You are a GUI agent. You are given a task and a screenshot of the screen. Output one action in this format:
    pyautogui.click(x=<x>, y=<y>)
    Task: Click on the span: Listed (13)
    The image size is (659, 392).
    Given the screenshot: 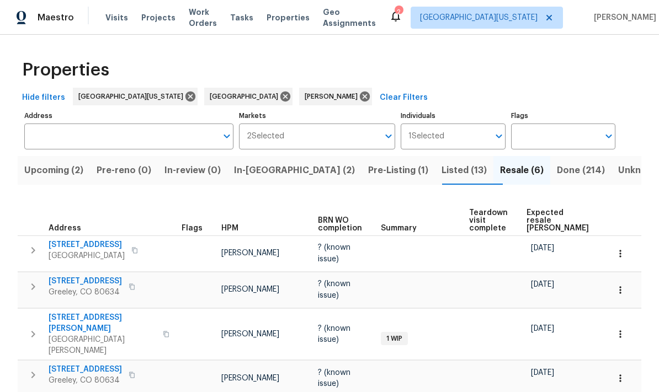 What is the action you would take?
    pyautogui.click(x=464, y=171)
    